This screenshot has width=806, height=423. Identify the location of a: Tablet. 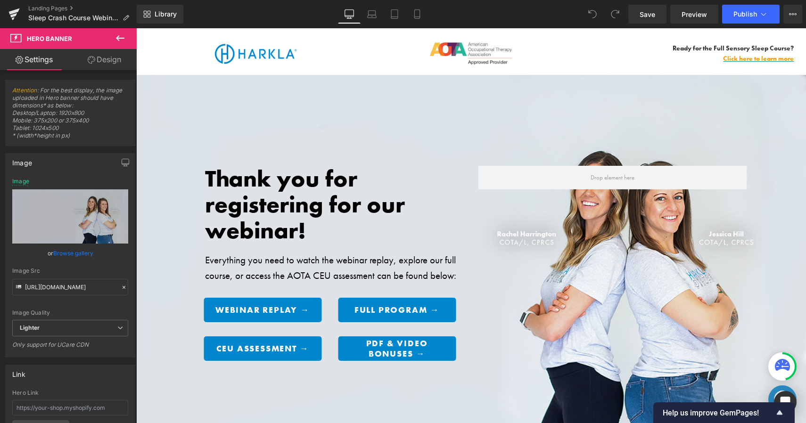
(395, 14).